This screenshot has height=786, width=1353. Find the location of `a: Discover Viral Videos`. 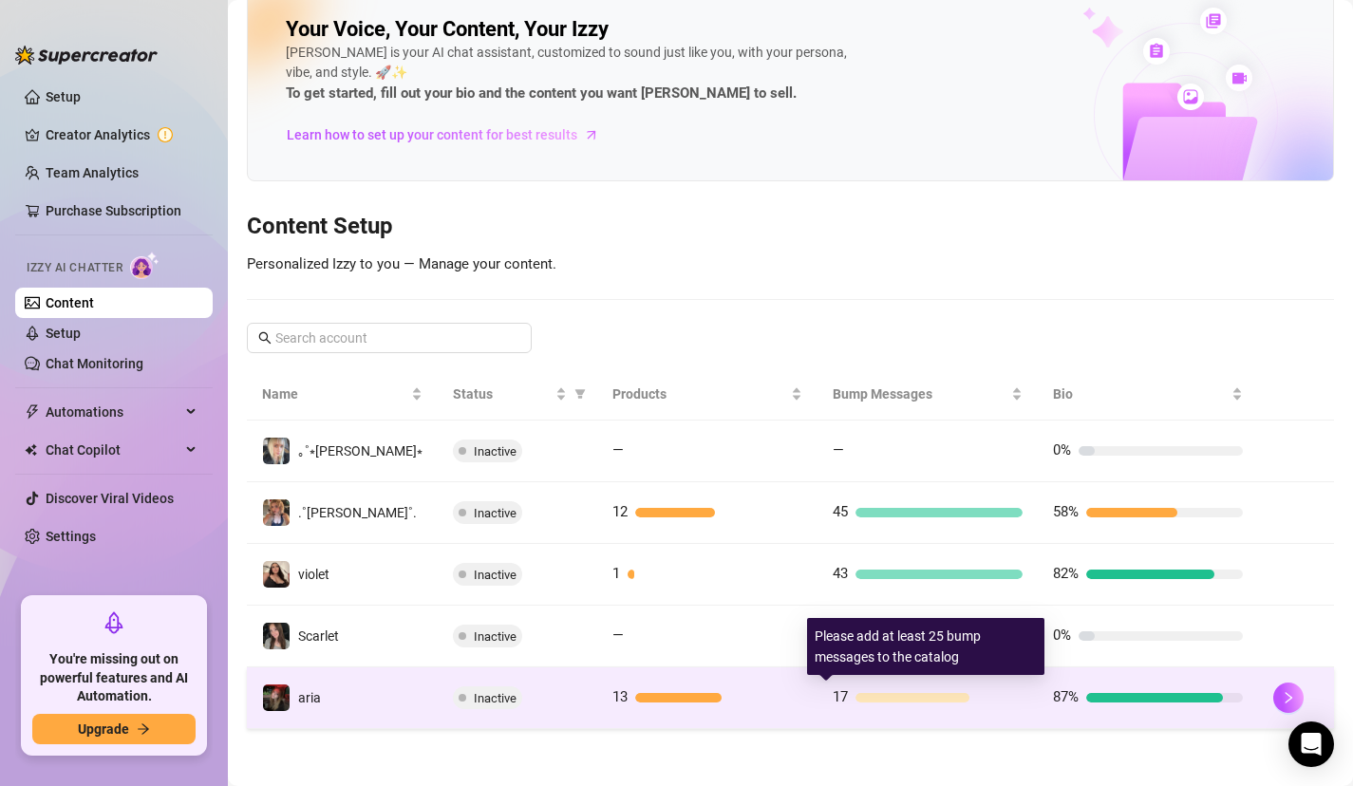

a: Discover Viral Videos is located at coordinates (109, 498).